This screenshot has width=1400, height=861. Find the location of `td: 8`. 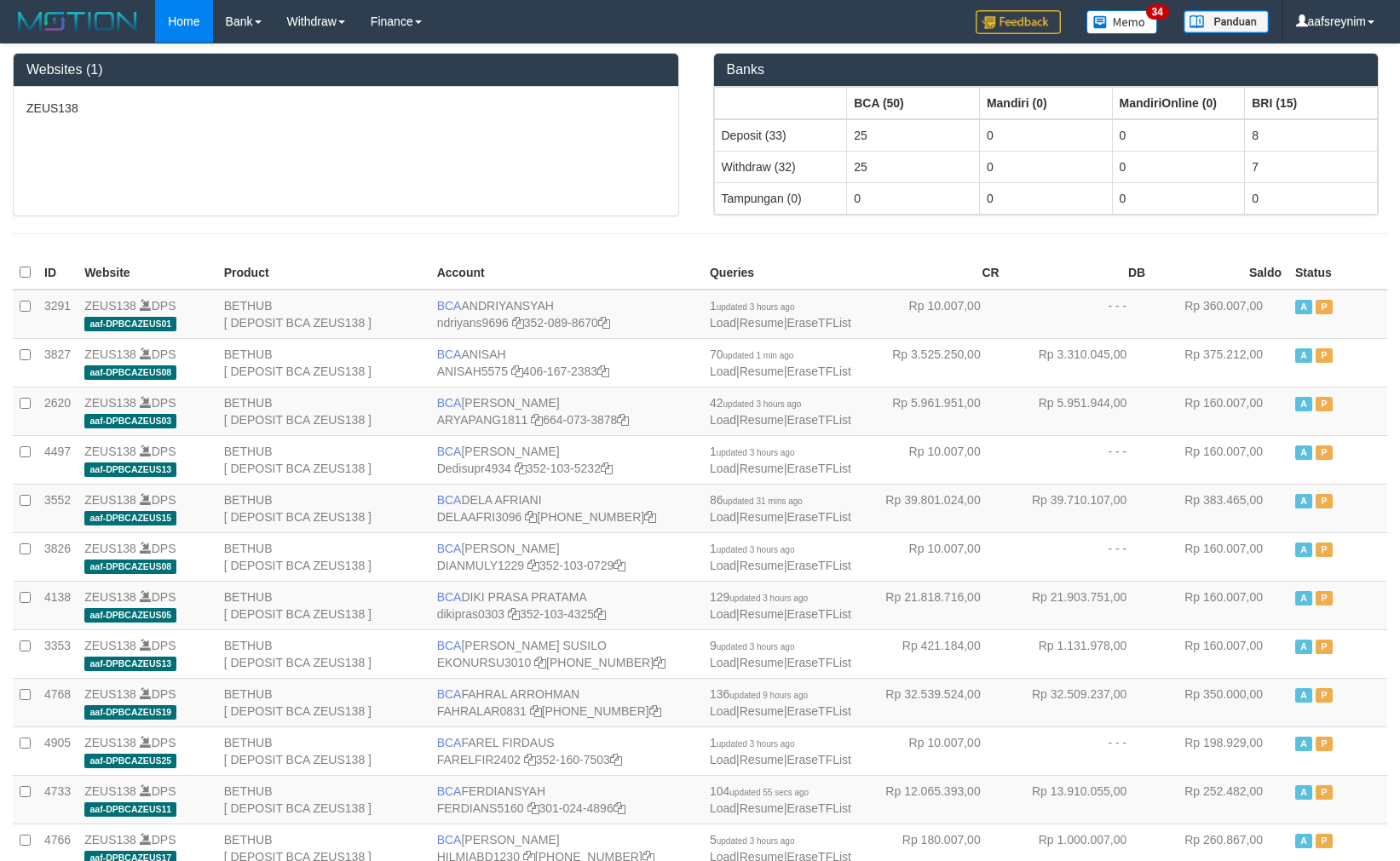

td: 8 is located at coordinates (1311, 136).